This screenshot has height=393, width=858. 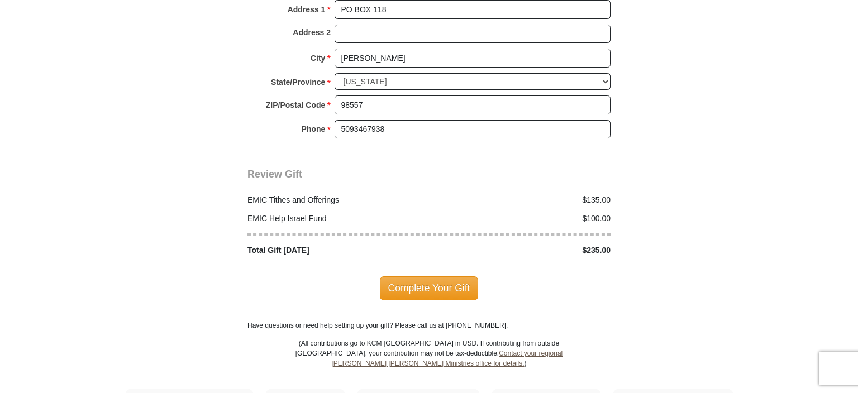 I want to click on div: $100.00, so click(x=523, y=218).